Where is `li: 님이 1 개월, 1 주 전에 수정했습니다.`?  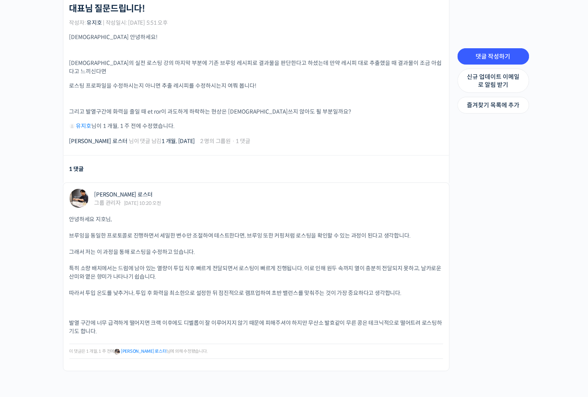 li: 님이 1 개월, 1 주 전에 수정했습니다. is located at coordinates (256, 126).